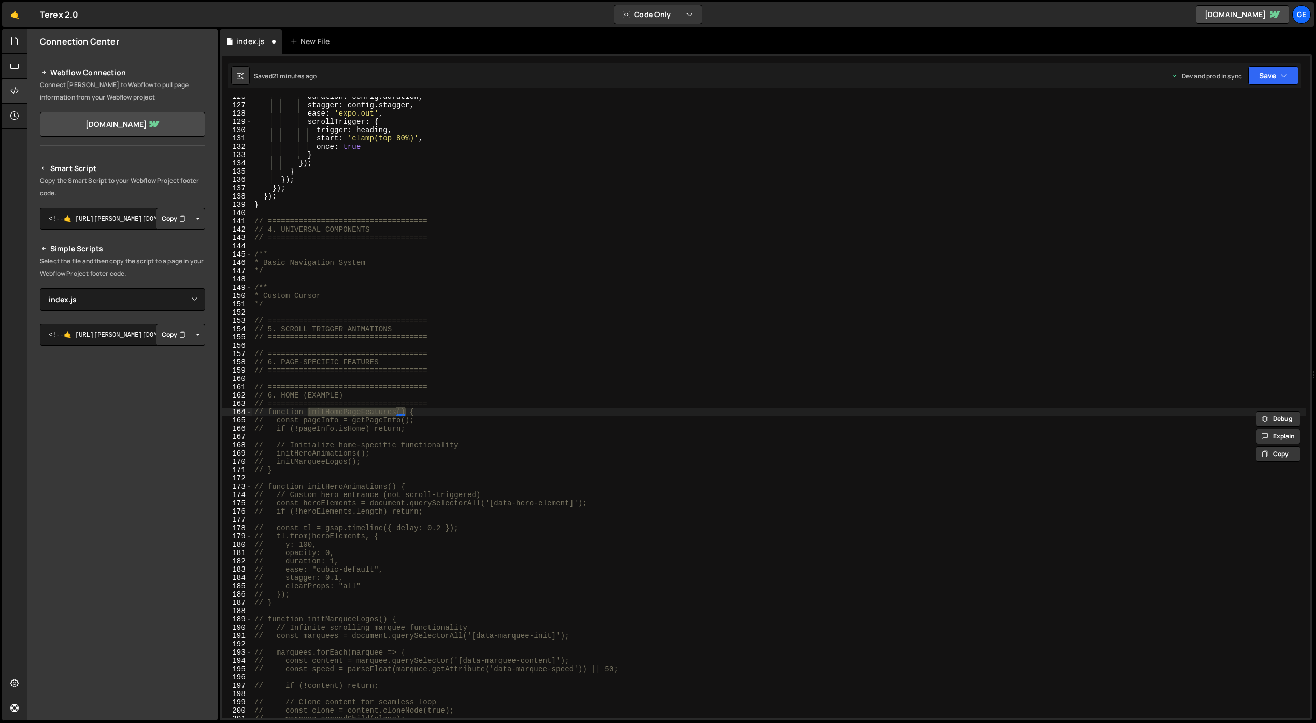 This screenshot has height=723, width=1316. Describe the element at coordinates (79, 41) in the screenshot. I see `h2: Connection Center` at that location.